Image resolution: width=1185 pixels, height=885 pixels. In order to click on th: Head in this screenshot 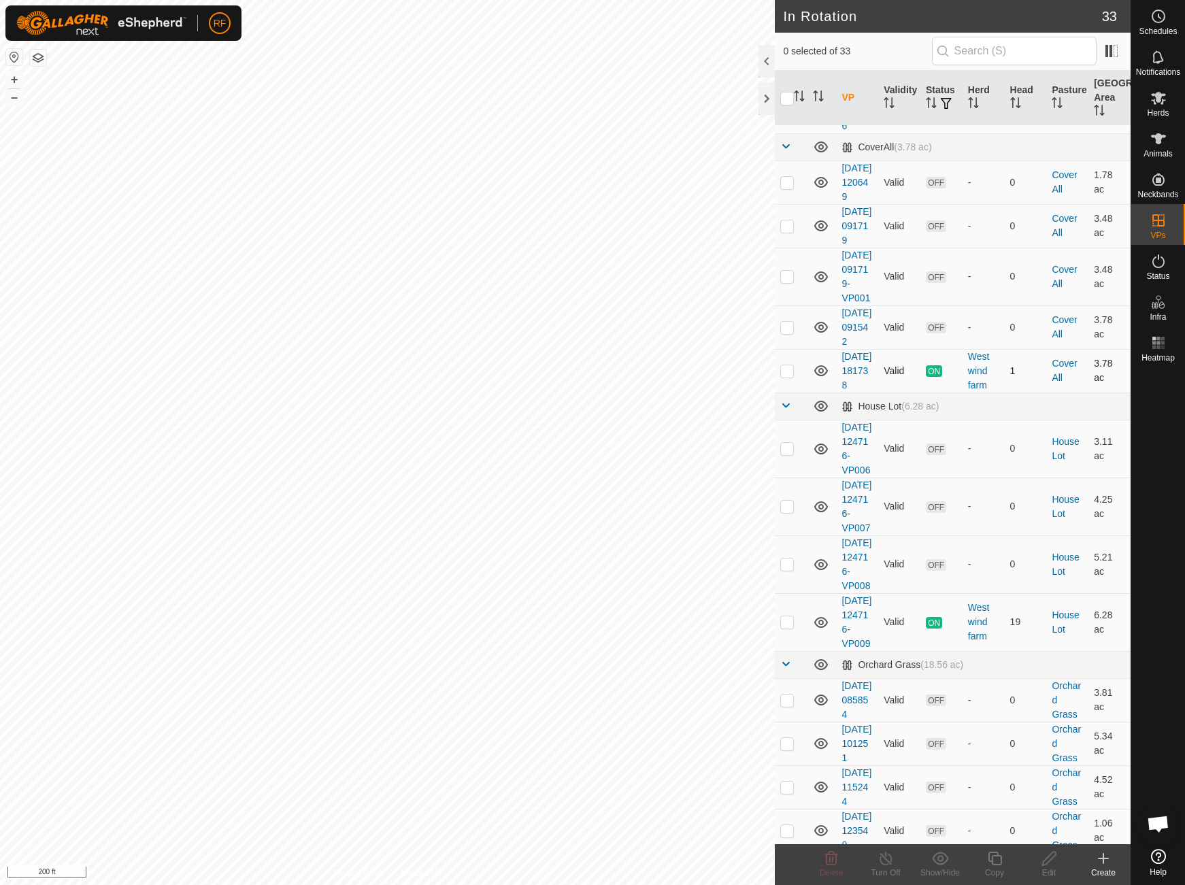, I will do `click(1026, 98)`.